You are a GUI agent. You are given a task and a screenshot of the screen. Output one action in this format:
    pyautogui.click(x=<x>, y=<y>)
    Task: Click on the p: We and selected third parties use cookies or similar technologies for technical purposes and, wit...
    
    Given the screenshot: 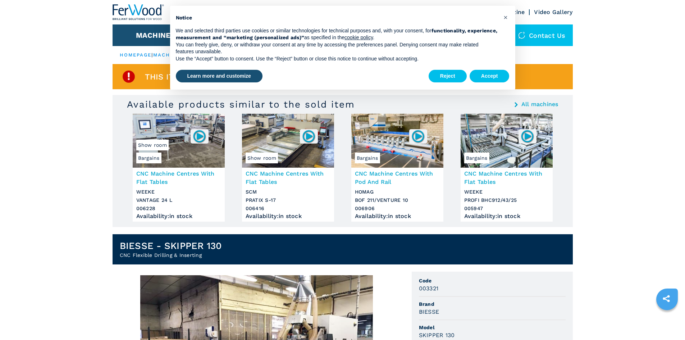 What is the action you would take?
    pyautogui.click(x=337, y=34)
    